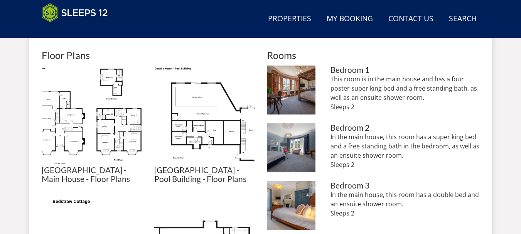 This screenshot has width=521, height=234. I want to click on p: In the main house, this room has a double bed and an ensuite shower room. Sleeps 2, so click(405, 204).